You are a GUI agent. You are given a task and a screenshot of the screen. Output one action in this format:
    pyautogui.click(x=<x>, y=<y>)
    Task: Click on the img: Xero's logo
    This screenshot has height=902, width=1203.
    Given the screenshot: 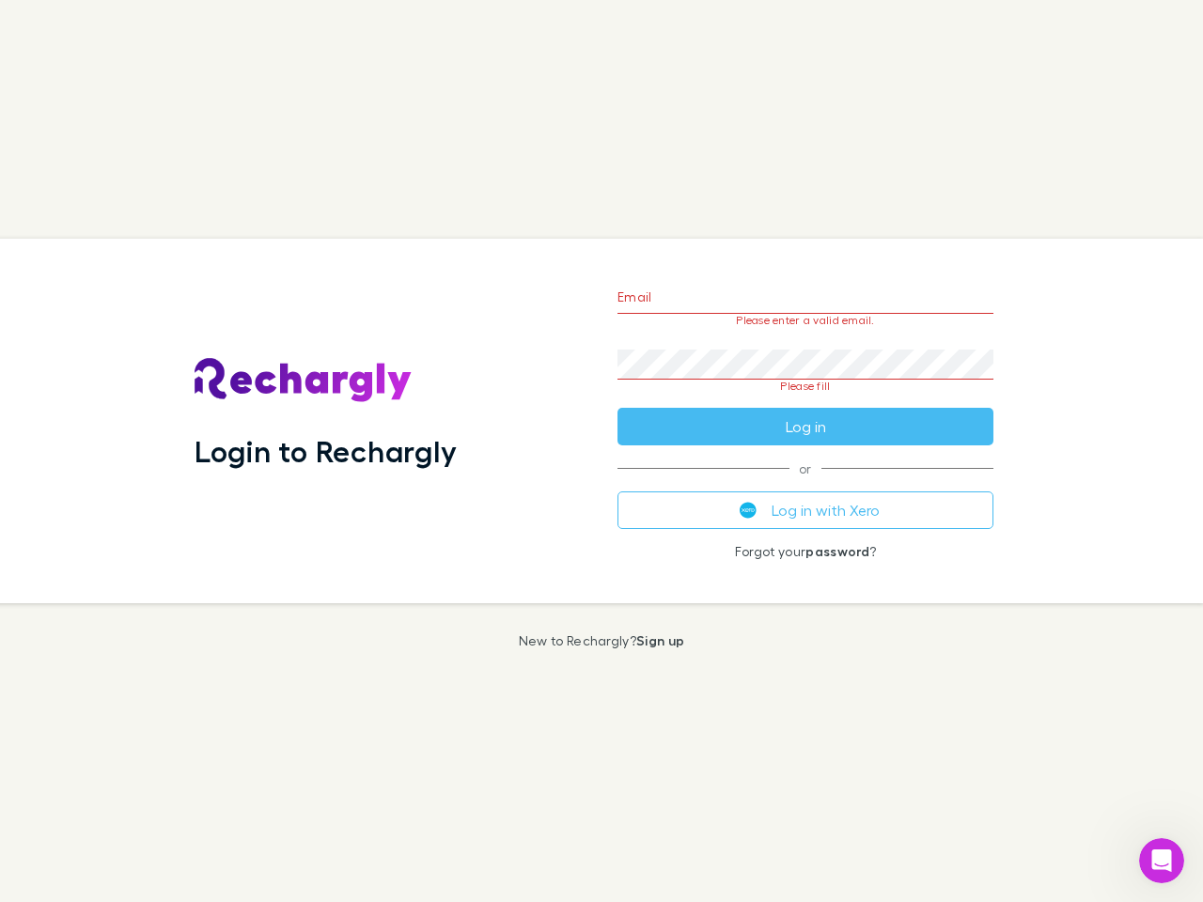 What is the action you would take?
    pyautogui.click(x=748, y=510)
    